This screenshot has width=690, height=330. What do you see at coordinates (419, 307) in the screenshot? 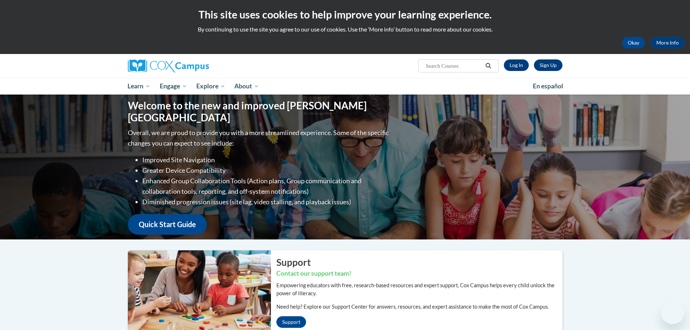
I see `p: Need help? Explore our Support Center for answers, resources, and expert assistance to make the m...` at bounding box center [419, 307].